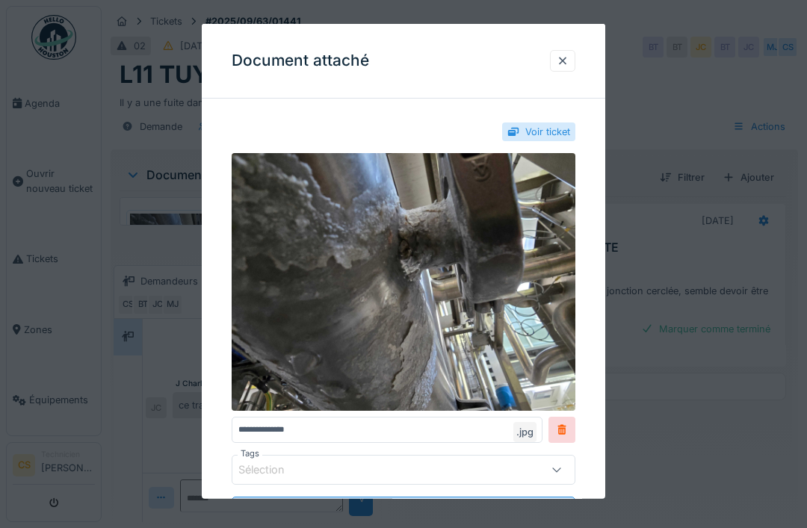 This screenshot has height=528, width=807. What do you see at coordinates (404, 282) in the screenshot?
I see `img: 9049a1b0-67e9-4ba2-9c4e-9fa7542a5391-20250915_160243.jpg` at bounding box center [404, 282].